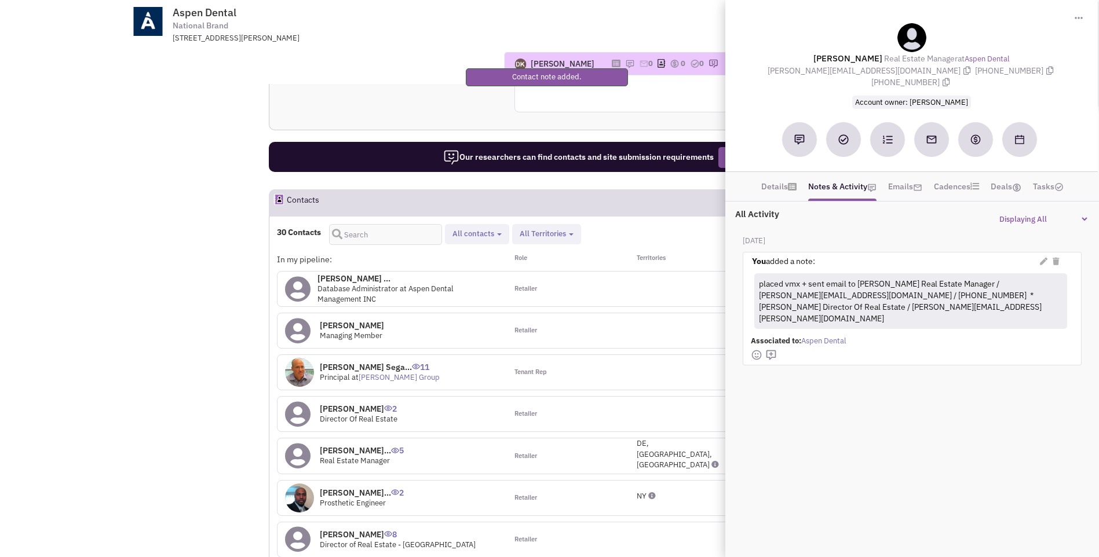  What do you see at coordinates (392, 259) in the screenshot?
I see `div: In my pipeline:` at bounding box center [392, 259].